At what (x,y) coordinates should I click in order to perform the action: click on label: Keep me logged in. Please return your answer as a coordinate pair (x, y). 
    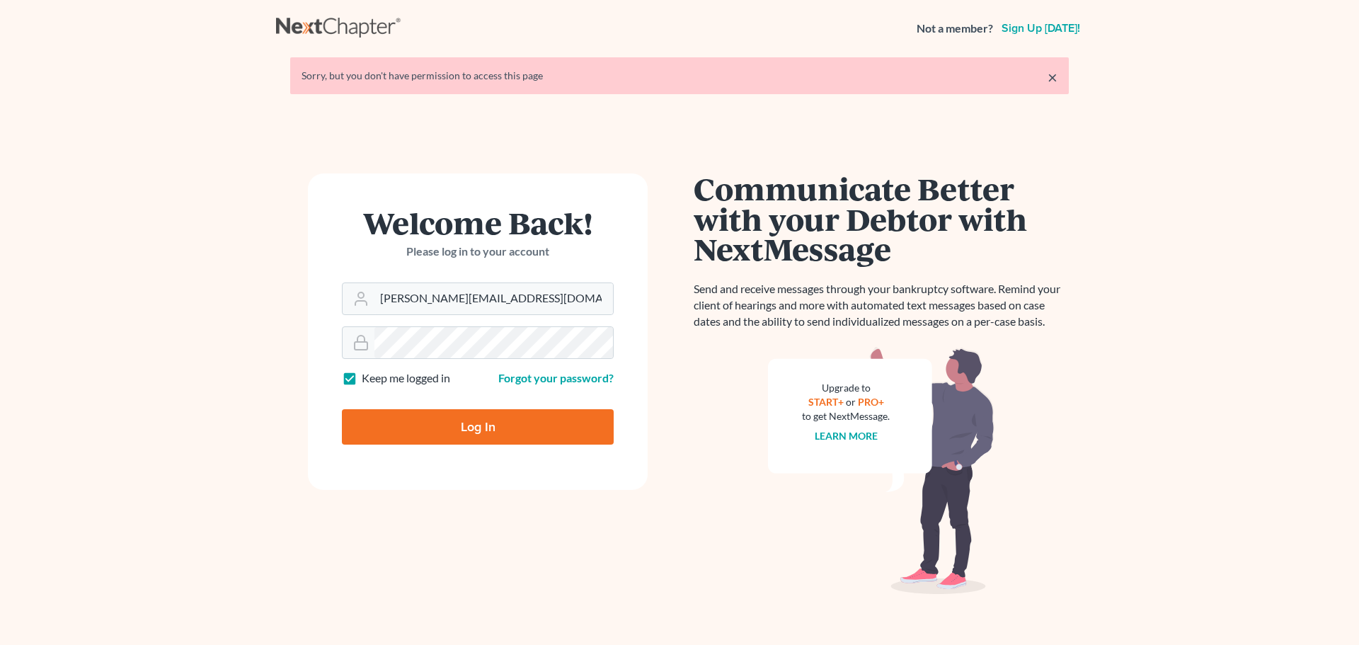
    Looking at the image, I should click on (406, 378).